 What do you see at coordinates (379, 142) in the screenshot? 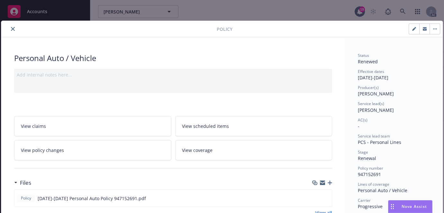
I see `span: PCS - Personal Lines` at bounding box center [379, 142].